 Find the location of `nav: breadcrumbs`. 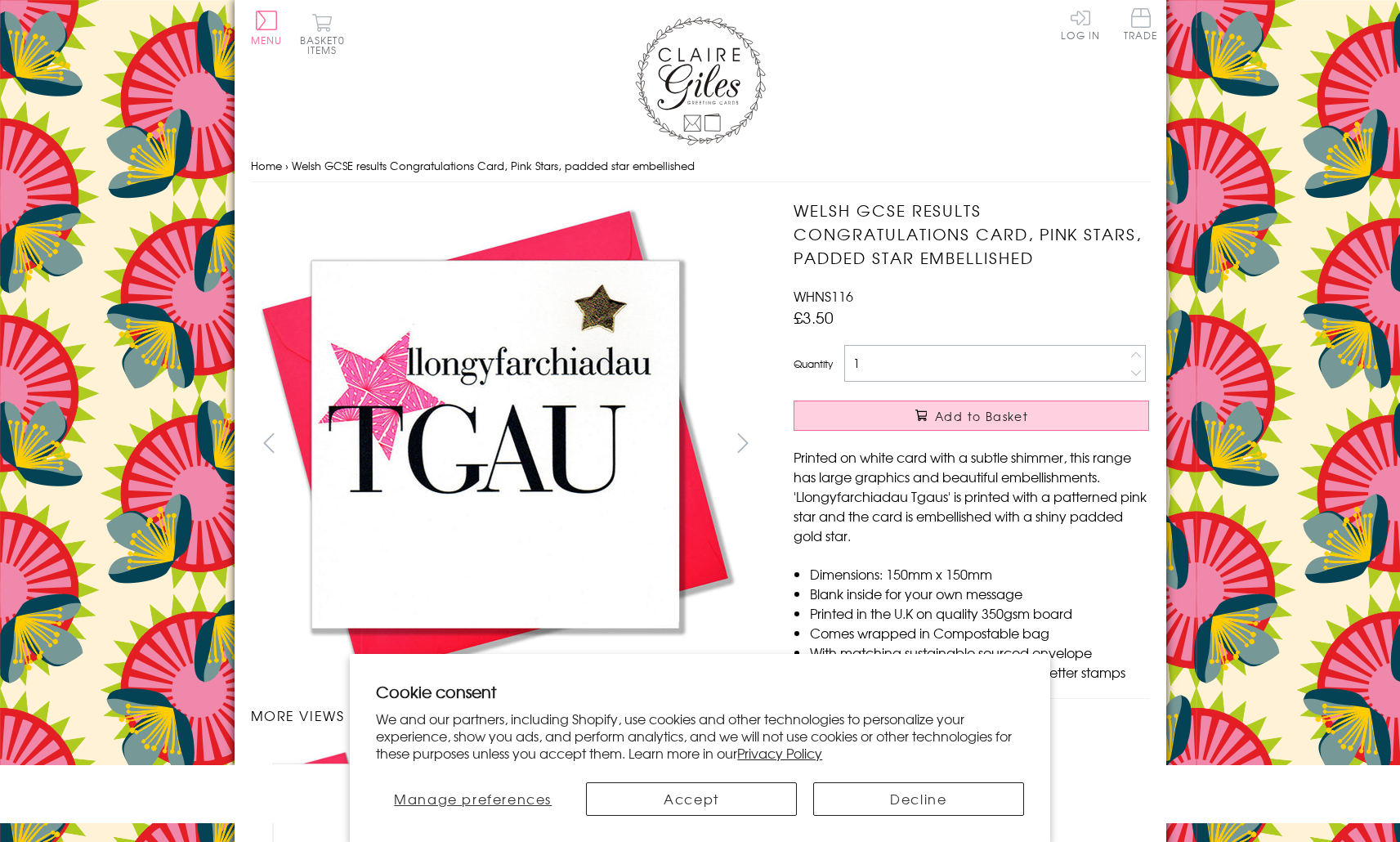

nav: breadcrumbs is located at coordinates (701, 166).